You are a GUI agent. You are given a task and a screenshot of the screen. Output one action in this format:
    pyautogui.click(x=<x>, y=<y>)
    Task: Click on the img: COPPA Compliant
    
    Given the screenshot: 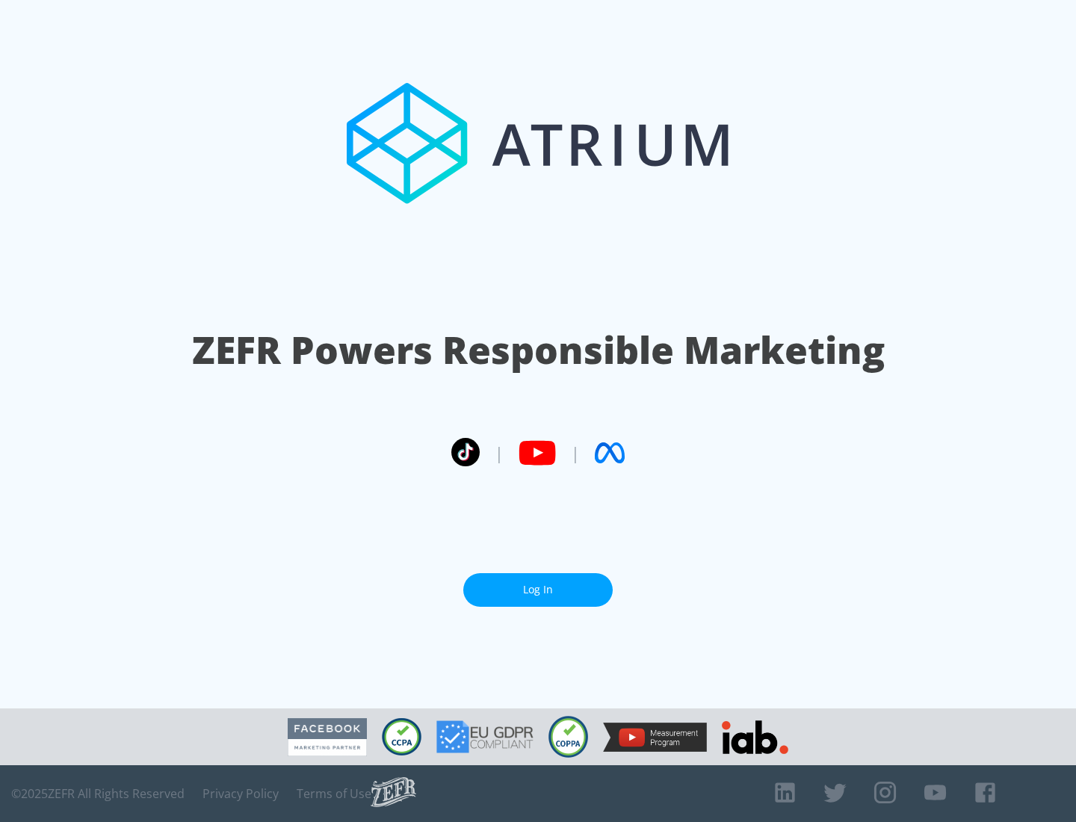 What is the action you would take?
    pyautogui.click(x=568, y=737)
    